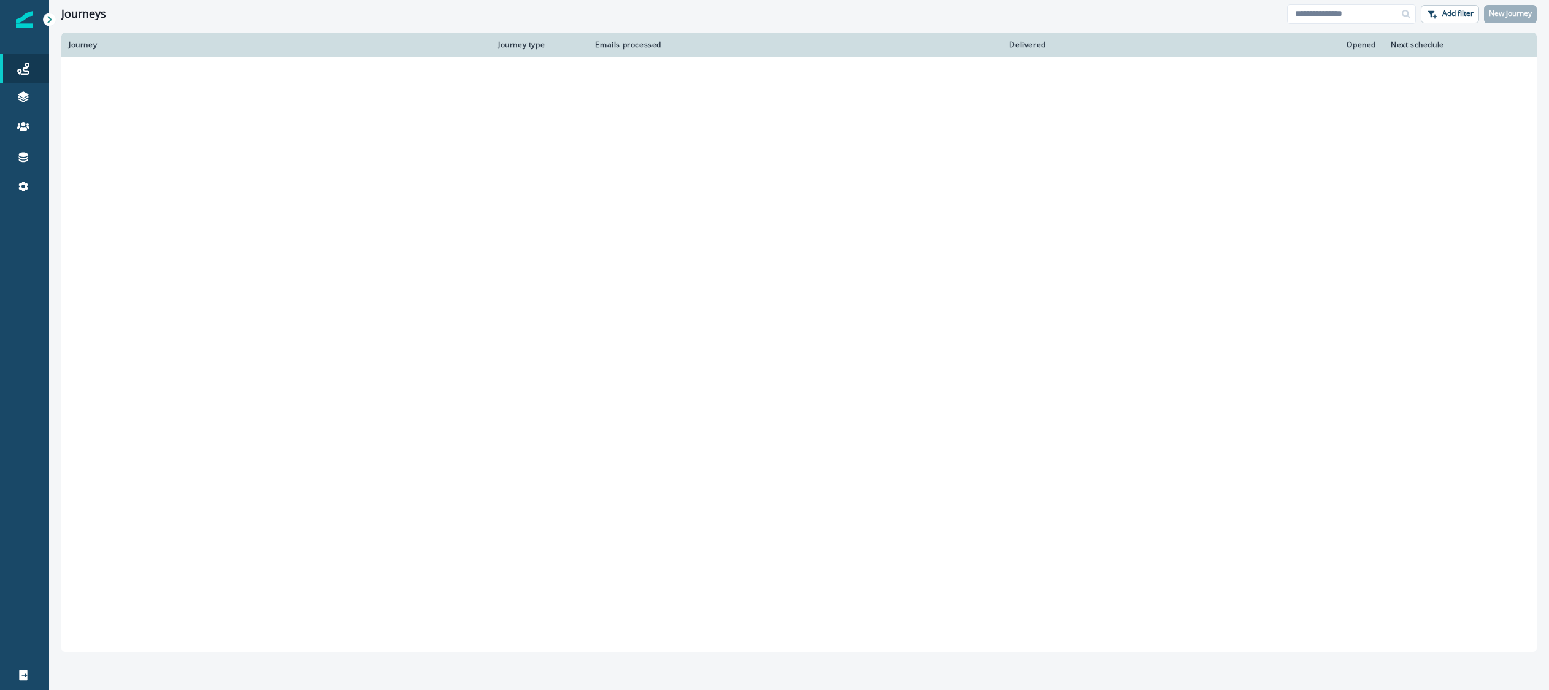  What do you see at coordinates (1458, 13) in the screenshot?
I see `p: Add filter` at bounding box center [1458, 13].